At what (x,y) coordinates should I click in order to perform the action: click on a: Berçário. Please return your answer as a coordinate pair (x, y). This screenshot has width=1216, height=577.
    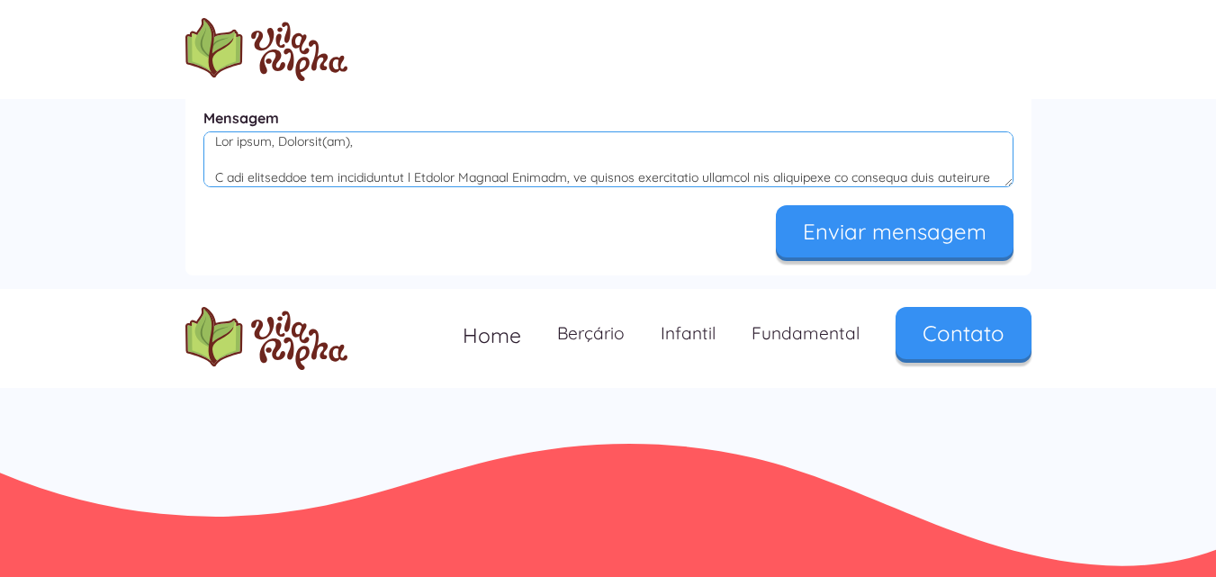
    Looking at the image, I should click on (591, 333).